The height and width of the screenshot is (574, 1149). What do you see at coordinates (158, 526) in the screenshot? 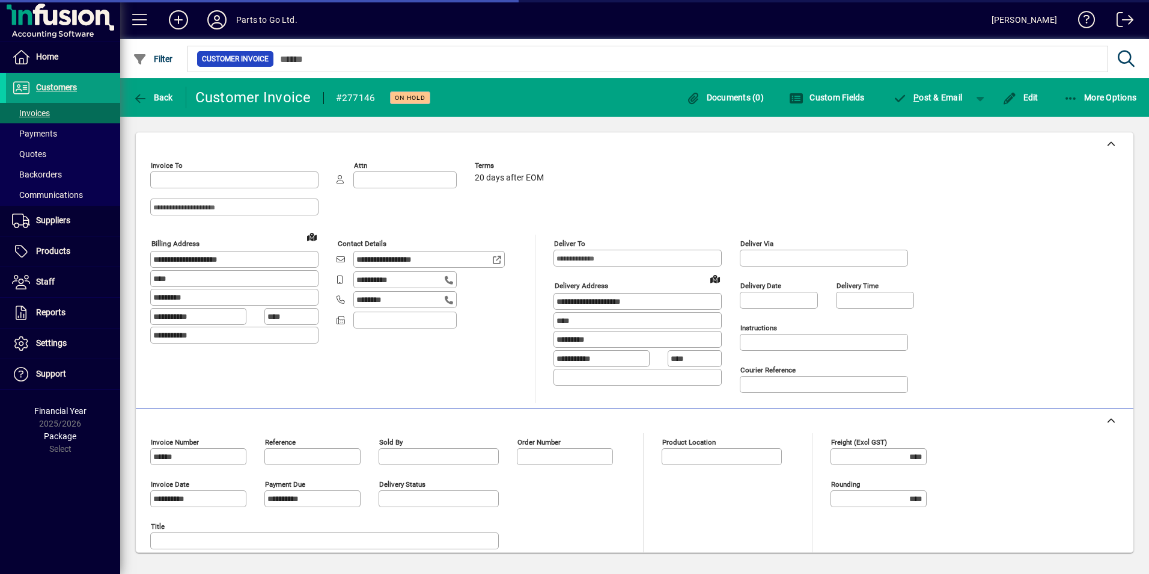
I see `mat-label: Title` at bounding box center [158, 526].